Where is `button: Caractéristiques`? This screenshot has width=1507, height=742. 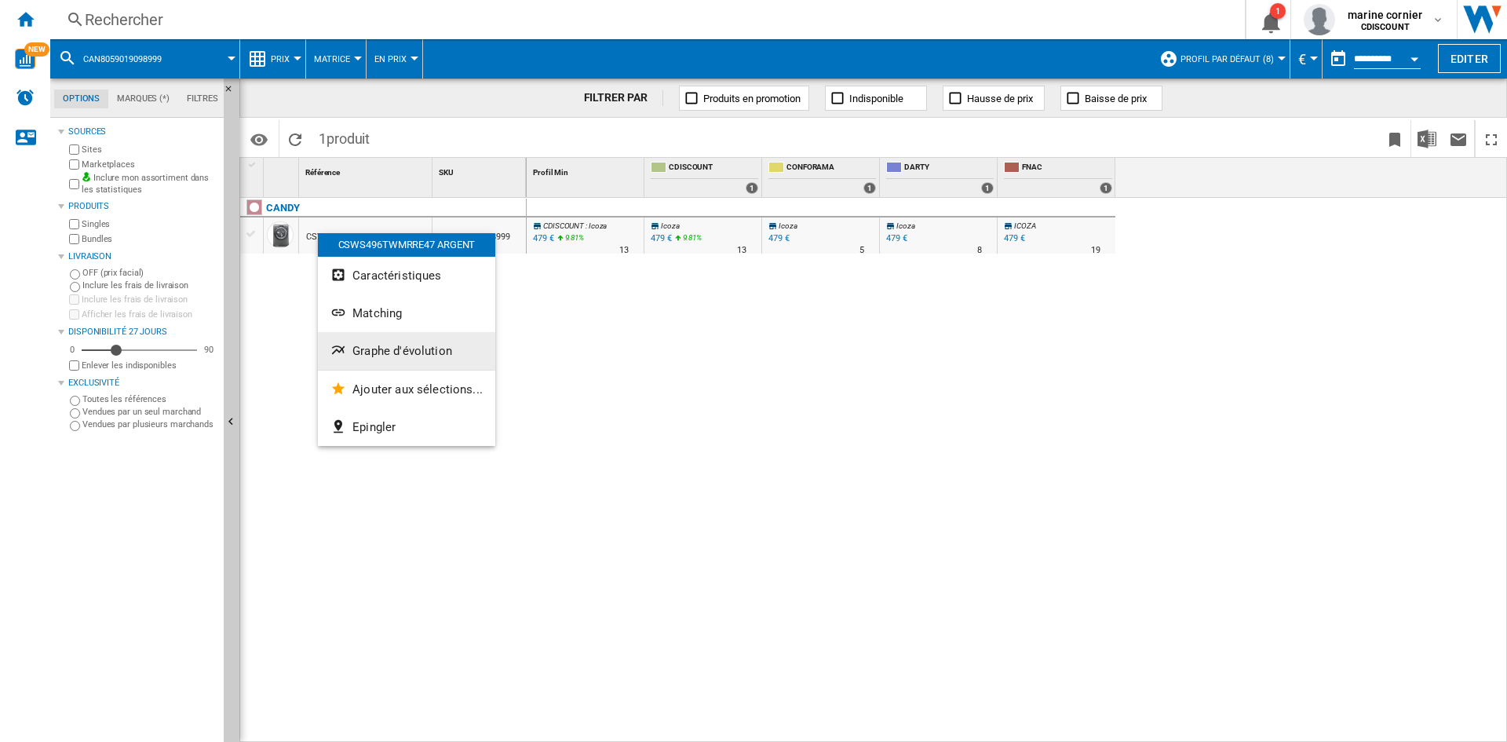 button: Caractéristiques is located at coordinates (407, 275).